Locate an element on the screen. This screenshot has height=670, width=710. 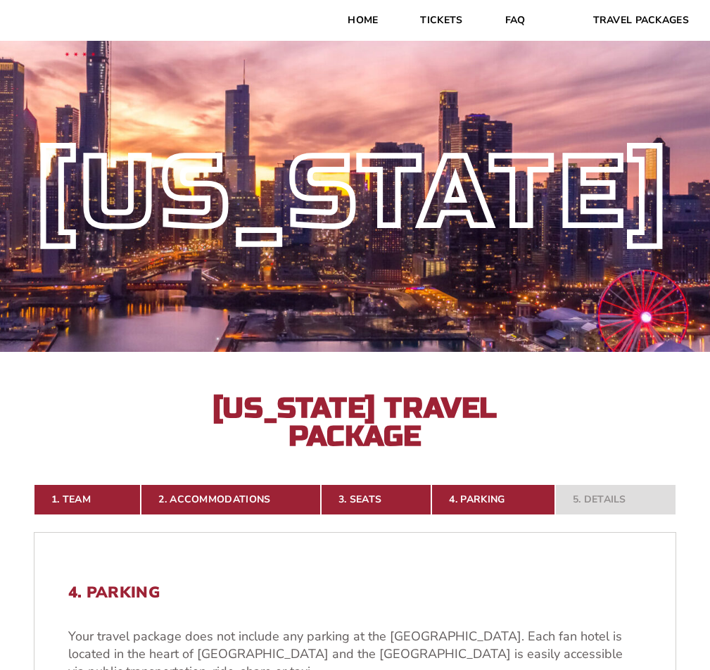
a: 2. Accommodations is located at coordinates (230, 500).